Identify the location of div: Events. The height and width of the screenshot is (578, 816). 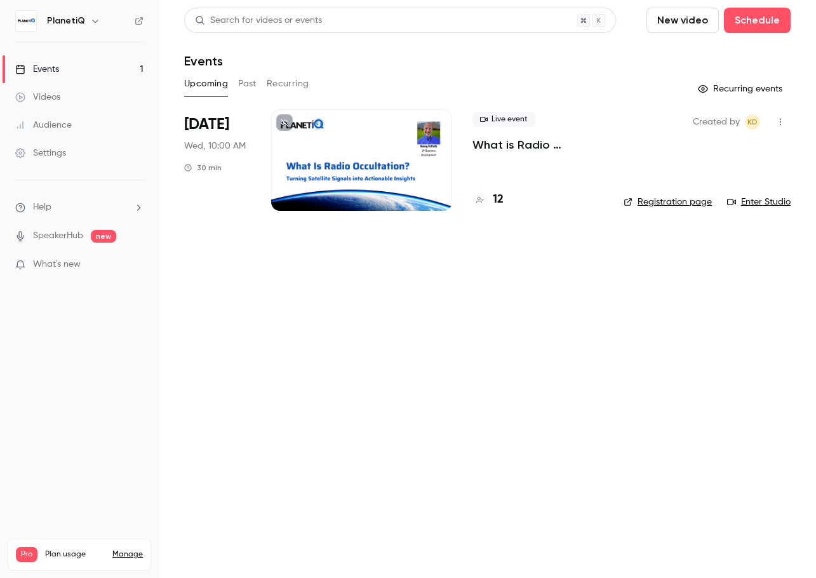
(37, 69).